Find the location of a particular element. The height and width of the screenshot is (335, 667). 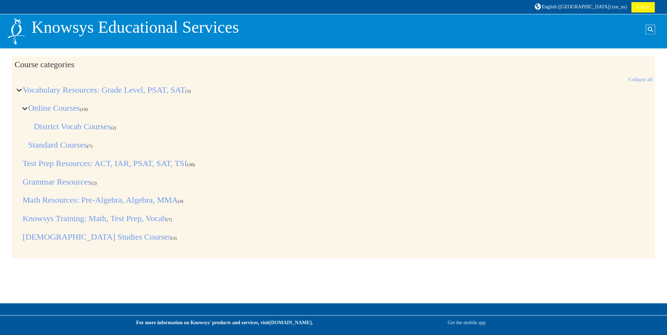

strong: For more information on Knowsys' products and services, visit . is located at coordinates (224, 323).